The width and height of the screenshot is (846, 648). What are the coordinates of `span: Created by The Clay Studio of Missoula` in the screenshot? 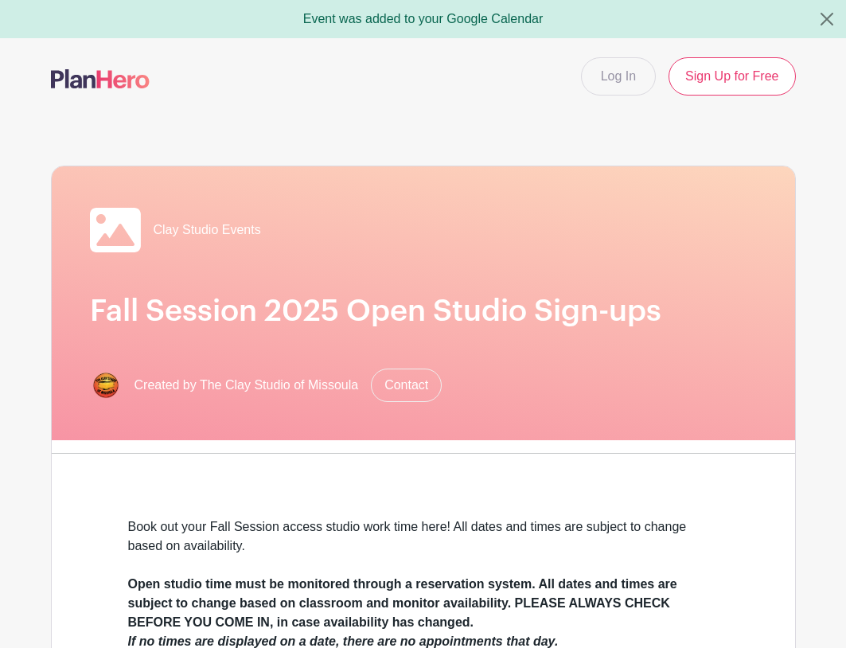 It's located at (247, 385).